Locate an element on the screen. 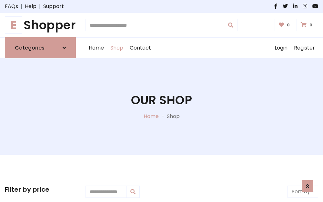 Image resolution: width=323 pixels, height=202 pixels. h6: Categories is located at coordinates (30, 48).